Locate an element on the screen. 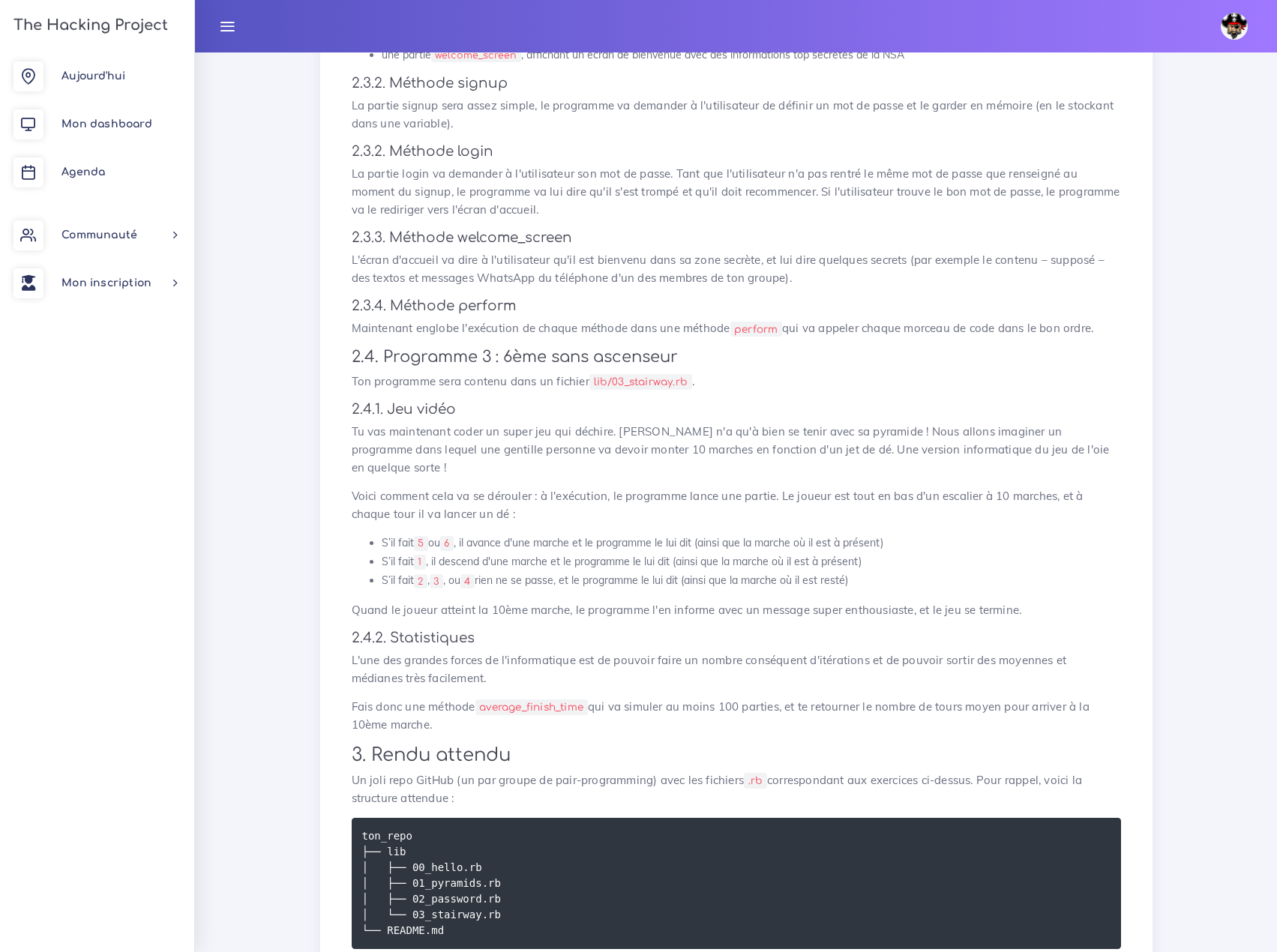  p: Ton programme sera contenu dans un fichier . is located at coordinates (737, 382).